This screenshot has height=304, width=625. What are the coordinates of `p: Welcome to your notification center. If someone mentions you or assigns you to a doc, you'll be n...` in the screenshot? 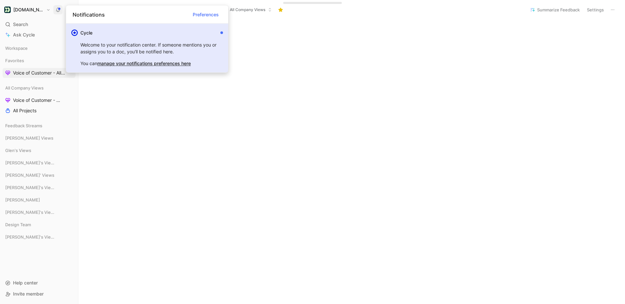 It's located at (149, 48).